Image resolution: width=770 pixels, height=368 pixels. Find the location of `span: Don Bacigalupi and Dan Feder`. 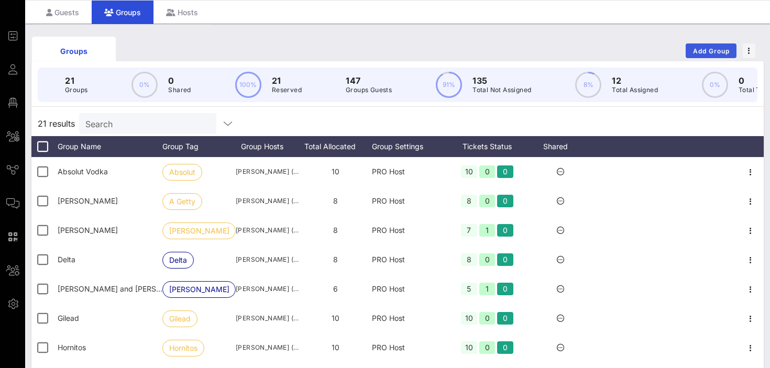

span: Don Bacigalupi and Dan Feder is located at coordinates (126, 289).